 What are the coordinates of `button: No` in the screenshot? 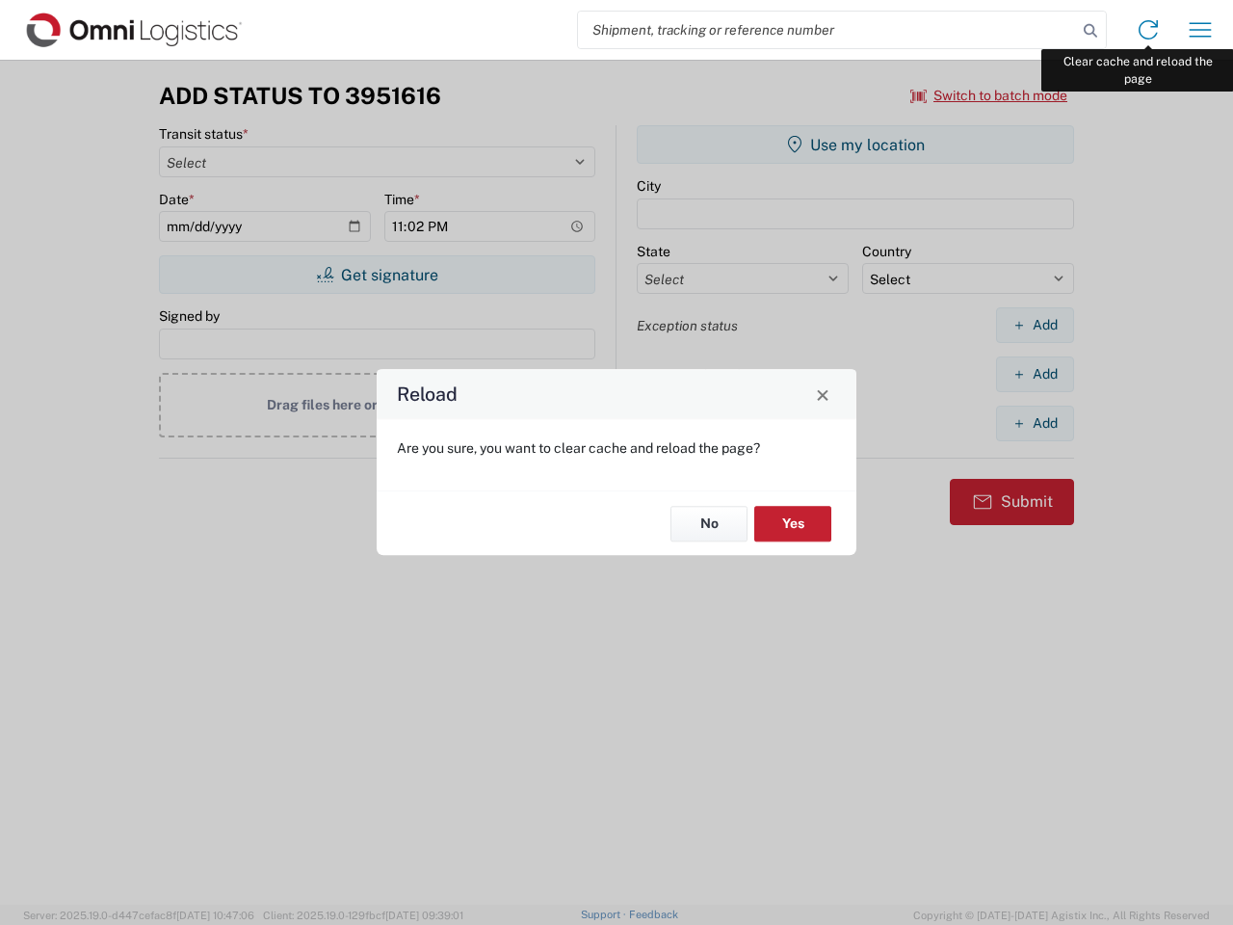 It's located at (709, 523).